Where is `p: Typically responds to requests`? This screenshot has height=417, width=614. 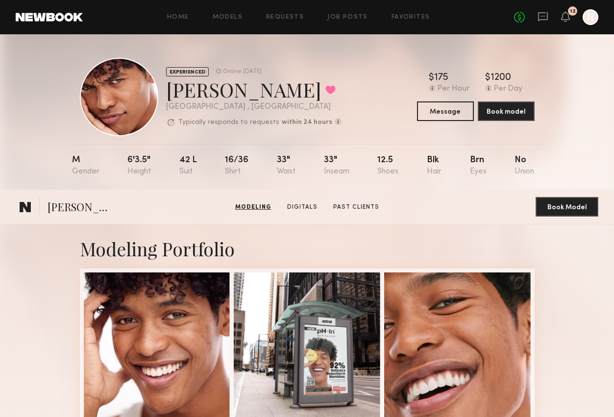
p: Typically responds to requests is located at coordinates (229, 122).